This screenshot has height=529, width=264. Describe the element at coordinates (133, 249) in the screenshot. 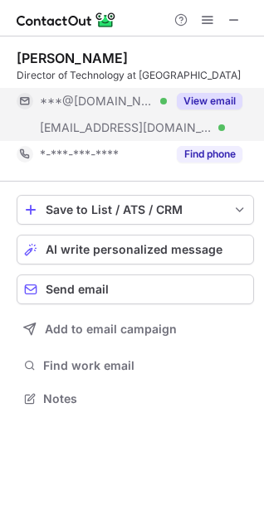

I see `span: AI write personalized message` at that location.